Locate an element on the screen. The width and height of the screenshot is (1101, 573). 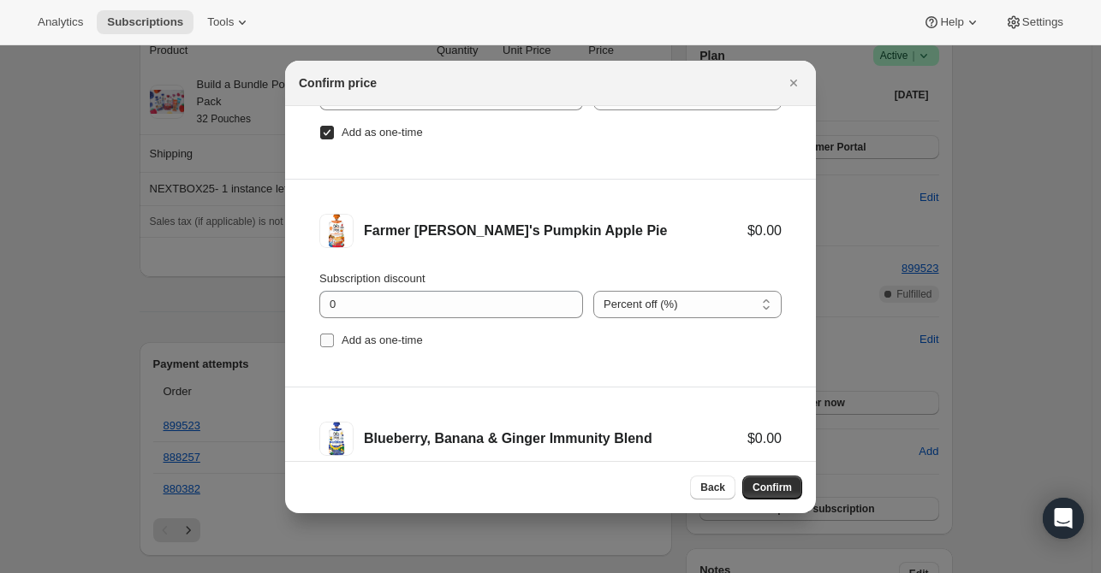
button: Tools is located at coordinates (229, 22).